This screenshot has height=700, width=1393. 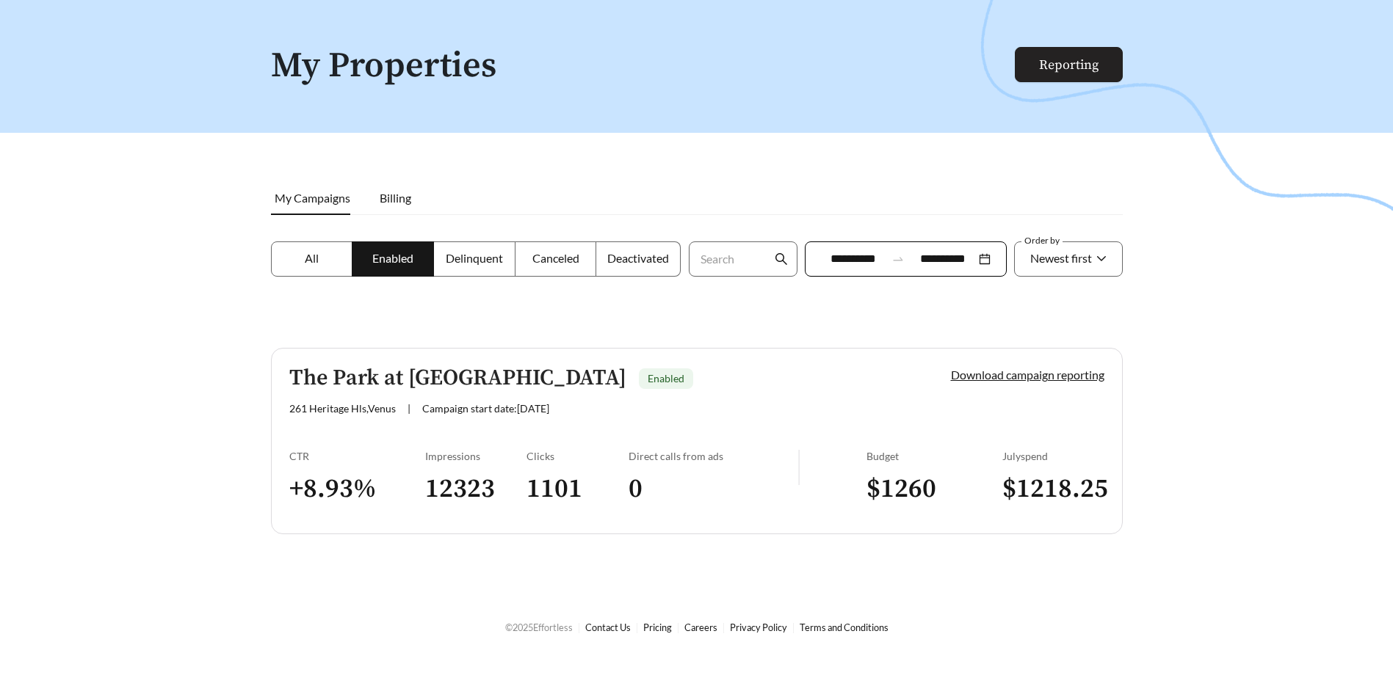 I want to click on h3: 1101, so click(x=577, y=489).